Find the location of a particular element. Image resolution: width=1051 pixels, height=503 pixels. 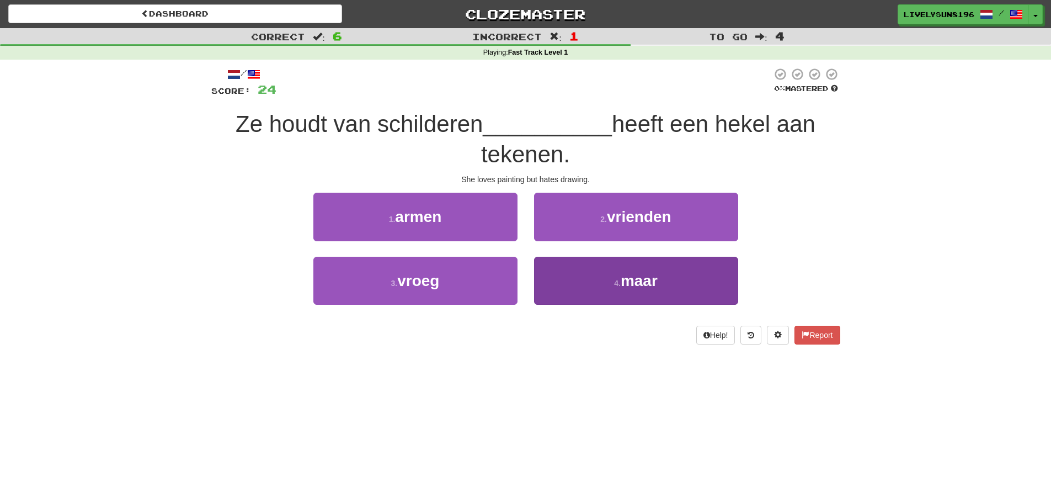

span: LivelySun8196 is located at coordinates (939, 14).